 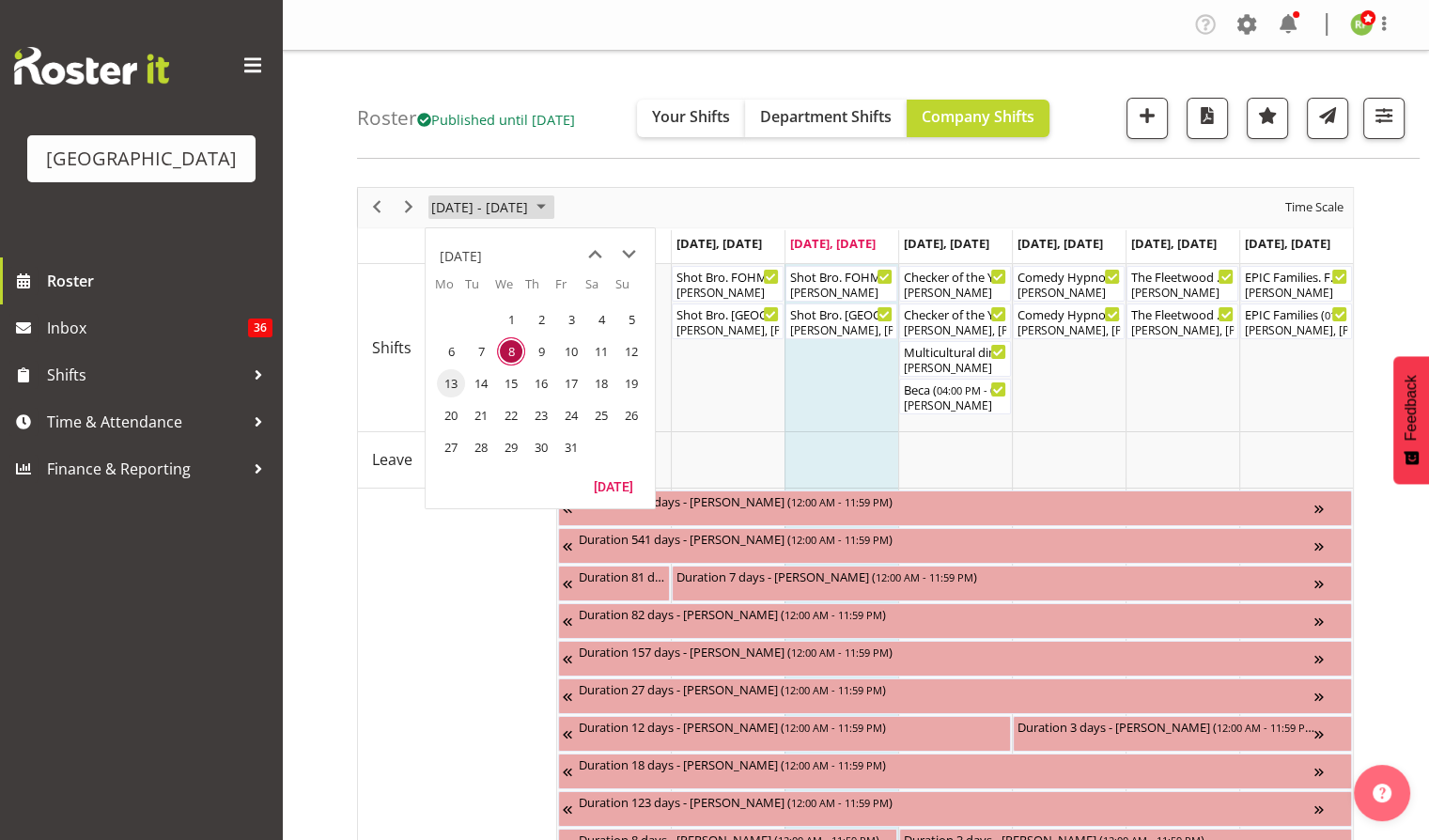 What do you see at coordinates (1012, 583) in the screenshot?
I see `div: Unavailability"s event - Duration 7 days - Sumner Raos Begin From Tuesday, October 7, 2025 at 12:...` at bounding box center [1012, 583].